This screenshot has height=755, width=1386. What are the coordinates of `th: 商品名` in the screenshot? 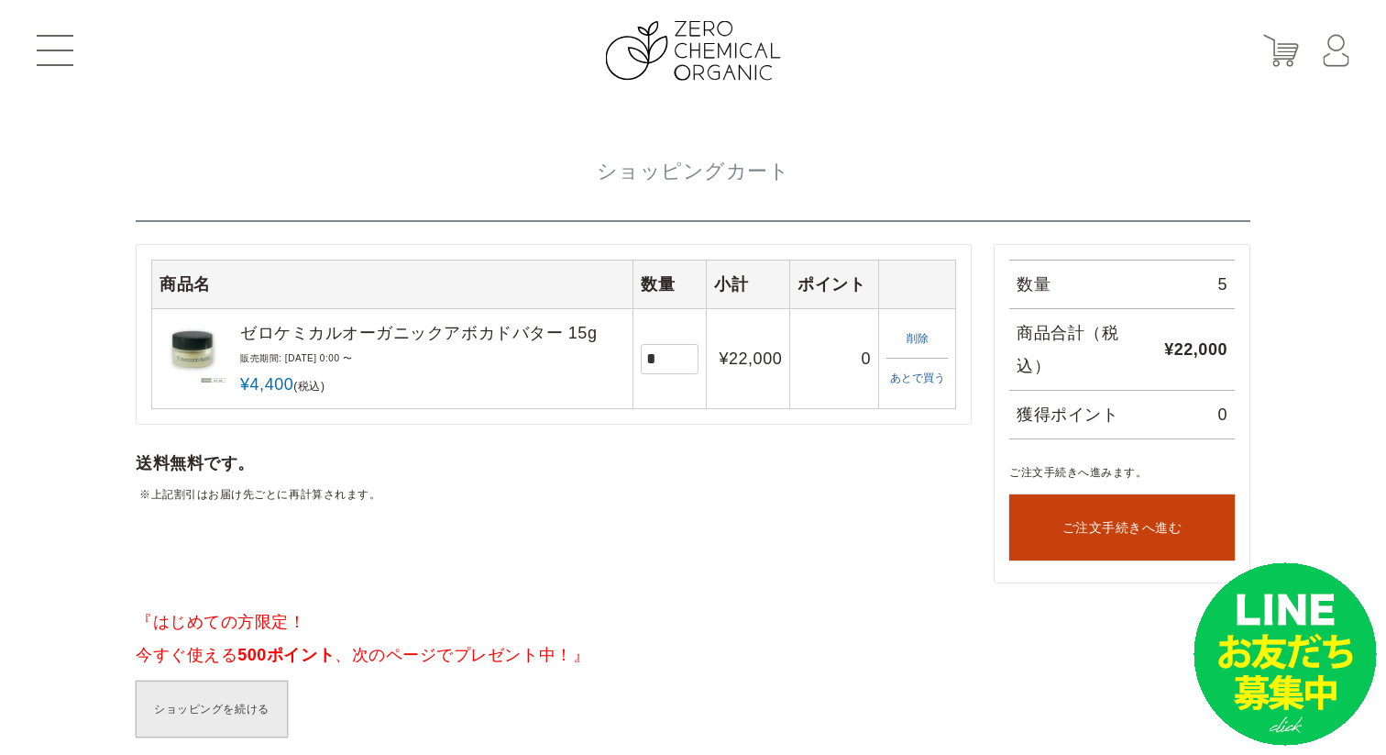 It's located at (392, 283).